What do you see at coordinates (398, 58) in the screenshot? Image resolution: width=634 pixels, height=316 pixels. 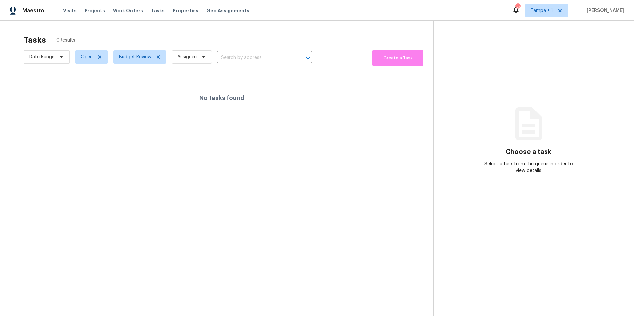 I see `span: Create a Task` at bounding box center [398, 58].